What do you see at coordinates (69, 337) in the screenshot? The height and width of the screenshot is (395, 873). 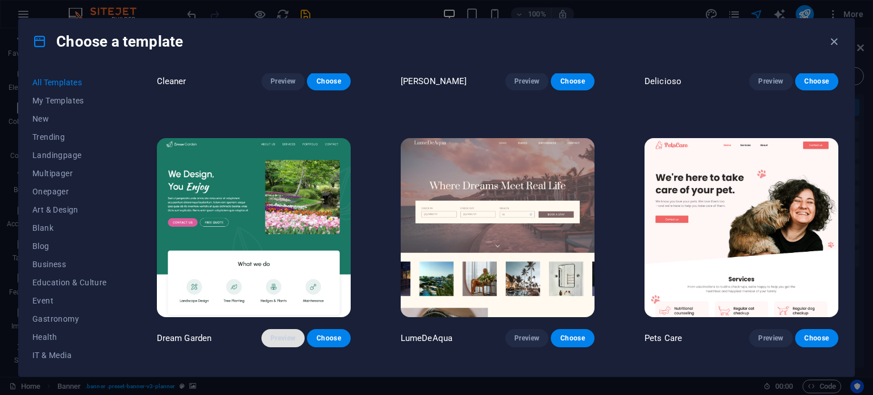 I see `span: Health` at bounding box center [69, 337].